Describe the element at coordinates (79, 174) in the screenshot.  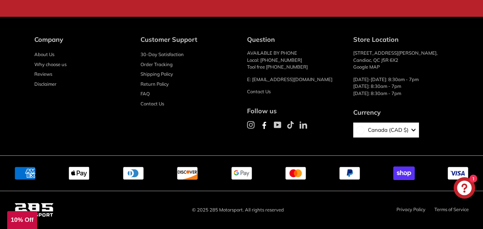
I see `img: apple_pay` at that location.